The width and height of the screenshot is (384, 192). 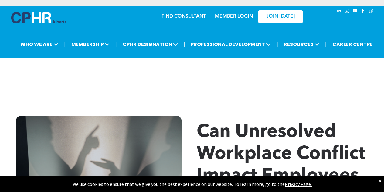 What do you see at coordinates (91, 44) in the screenshot?
I see `span: MEMBERSHIP` at bounding box center [91, 44].